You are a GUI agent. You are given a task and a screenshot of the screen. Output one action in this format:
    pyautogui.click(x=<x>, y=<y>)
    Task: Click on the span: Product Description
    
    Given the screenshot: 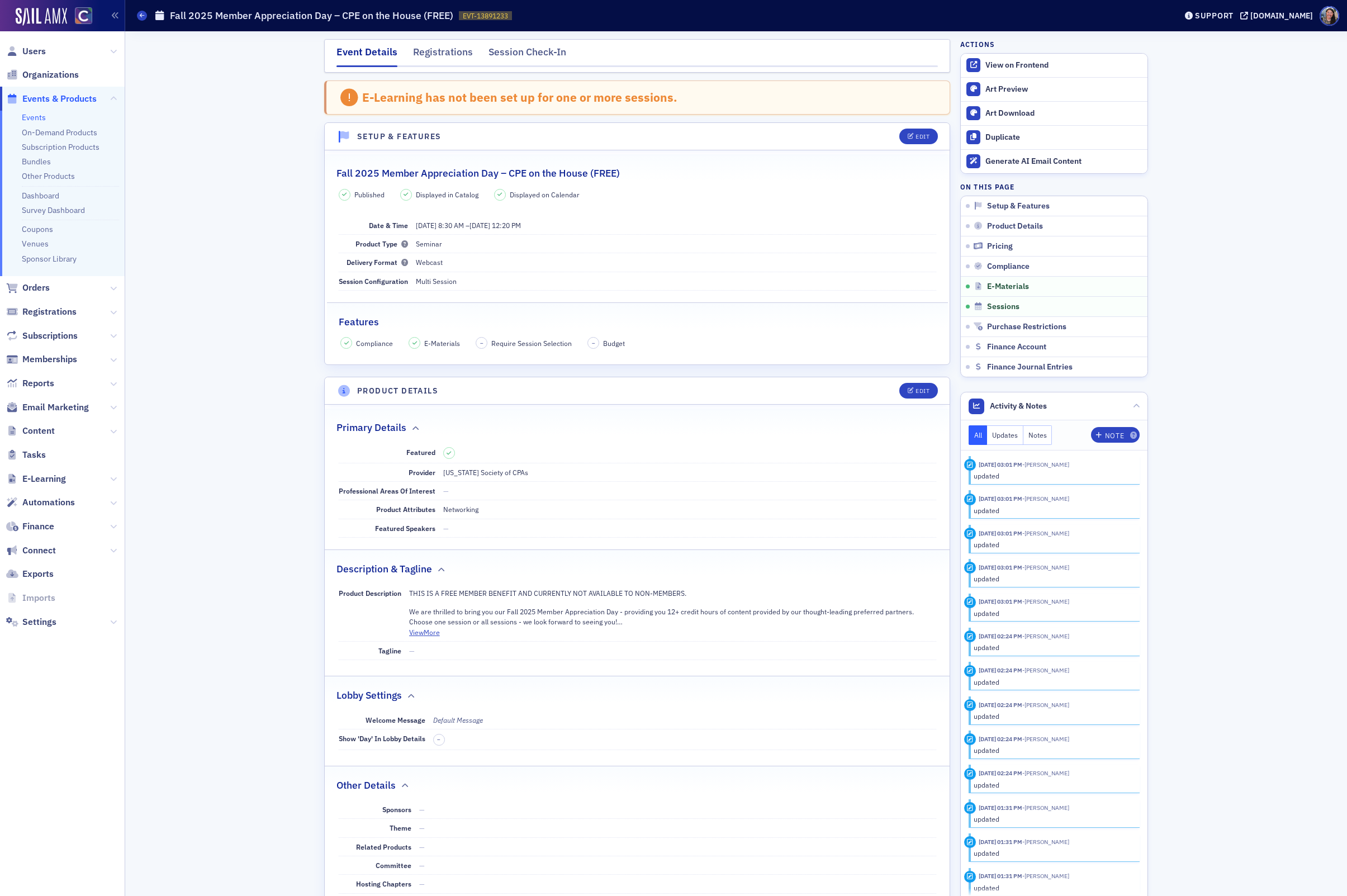 What is the action you would take?
    pyautogui.click(x=370, y=593)
    